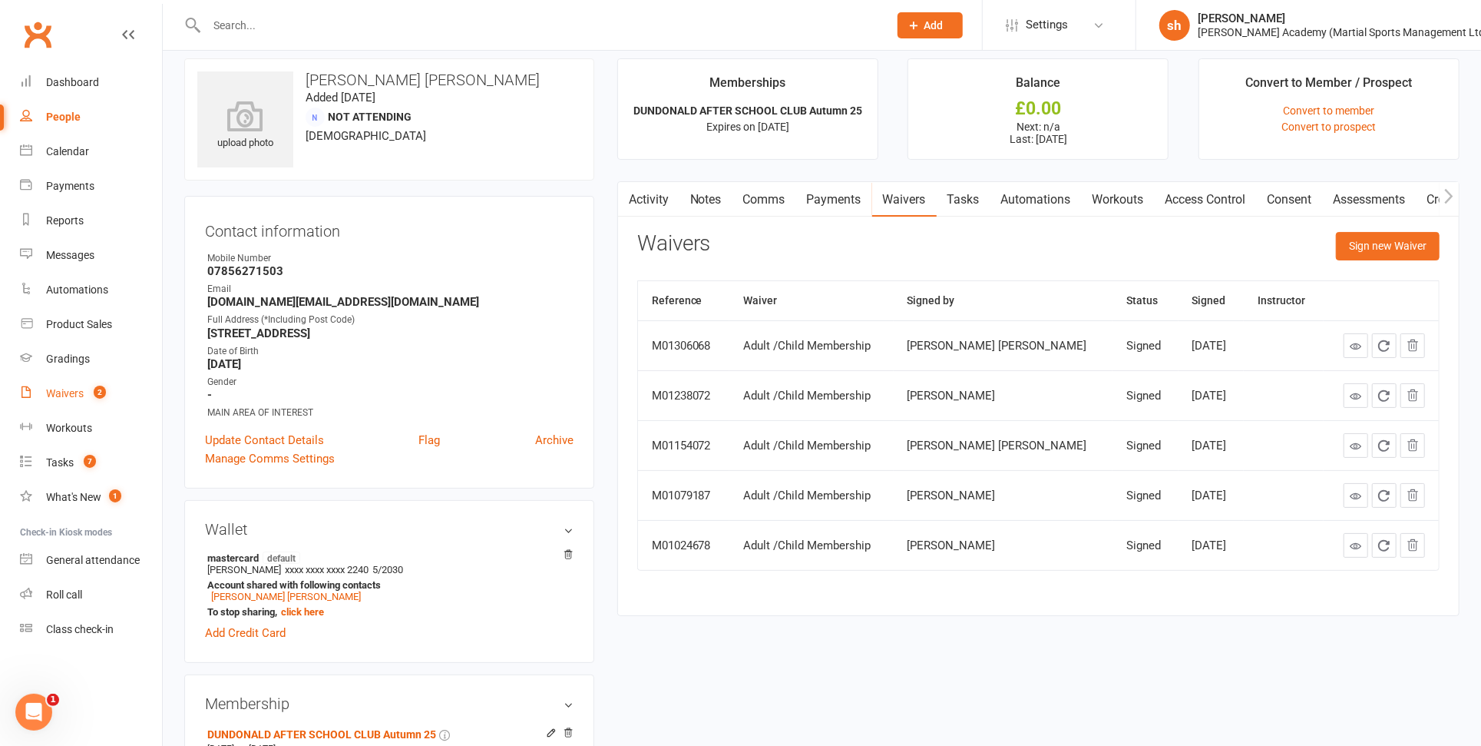 Image resolution: width=1481 pixels, height=746 pixels. I want to click on th: Signed by, so click(1003, 300).